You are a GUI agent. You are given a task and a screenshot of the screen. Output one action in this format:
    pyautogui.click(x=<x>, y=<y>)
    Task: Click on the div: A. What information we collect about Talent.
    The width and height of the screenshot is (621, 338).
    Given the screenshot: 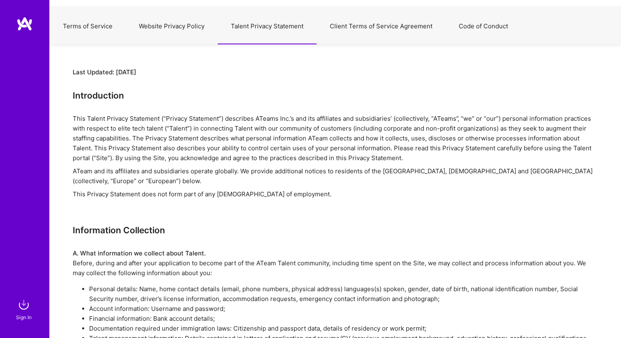 What is the action you would take?
    pyautogui.click(x=335, y=253)
    